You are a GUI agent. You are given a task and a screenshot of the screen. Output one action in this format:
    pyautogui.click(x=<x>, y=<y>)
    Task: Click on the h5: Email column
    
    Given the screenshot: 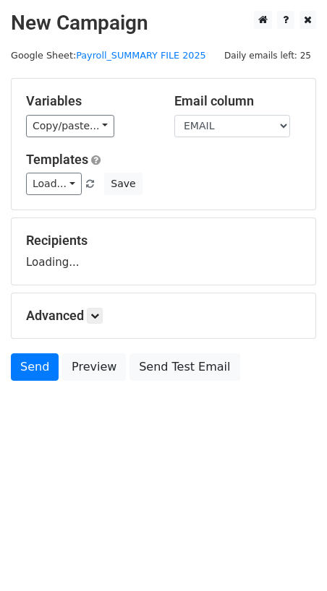 What is the action you would take?
    pyautogui.click(x=237, y=101)
    